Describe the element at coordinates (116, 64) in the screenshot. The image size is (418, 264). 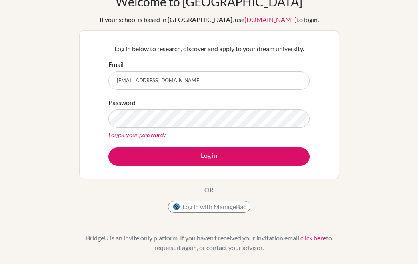
I see `label: Email` at that location.